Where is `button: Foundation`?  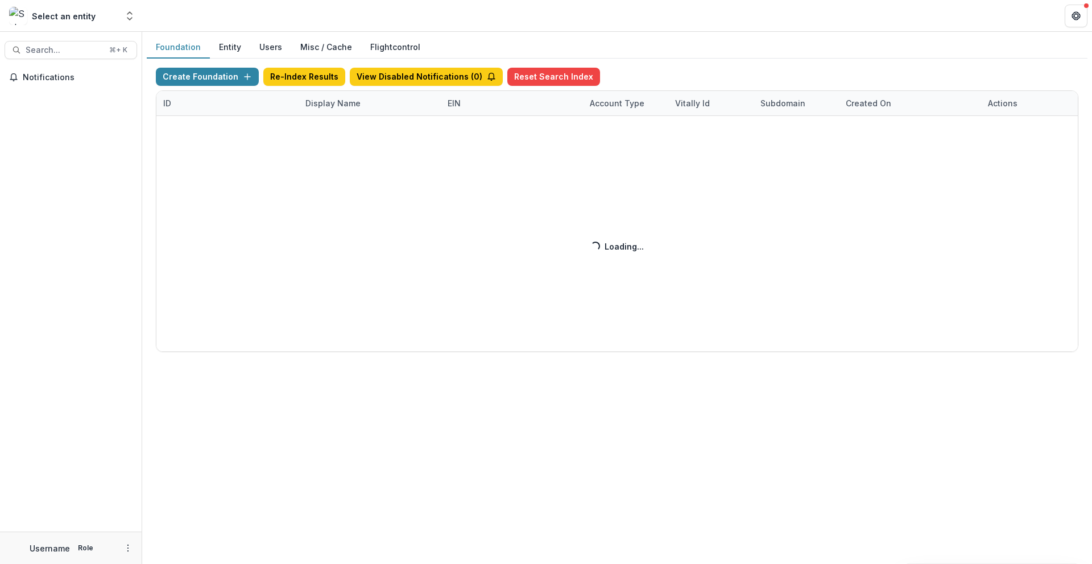
button: Foundation is located at coordinates (178, 47).